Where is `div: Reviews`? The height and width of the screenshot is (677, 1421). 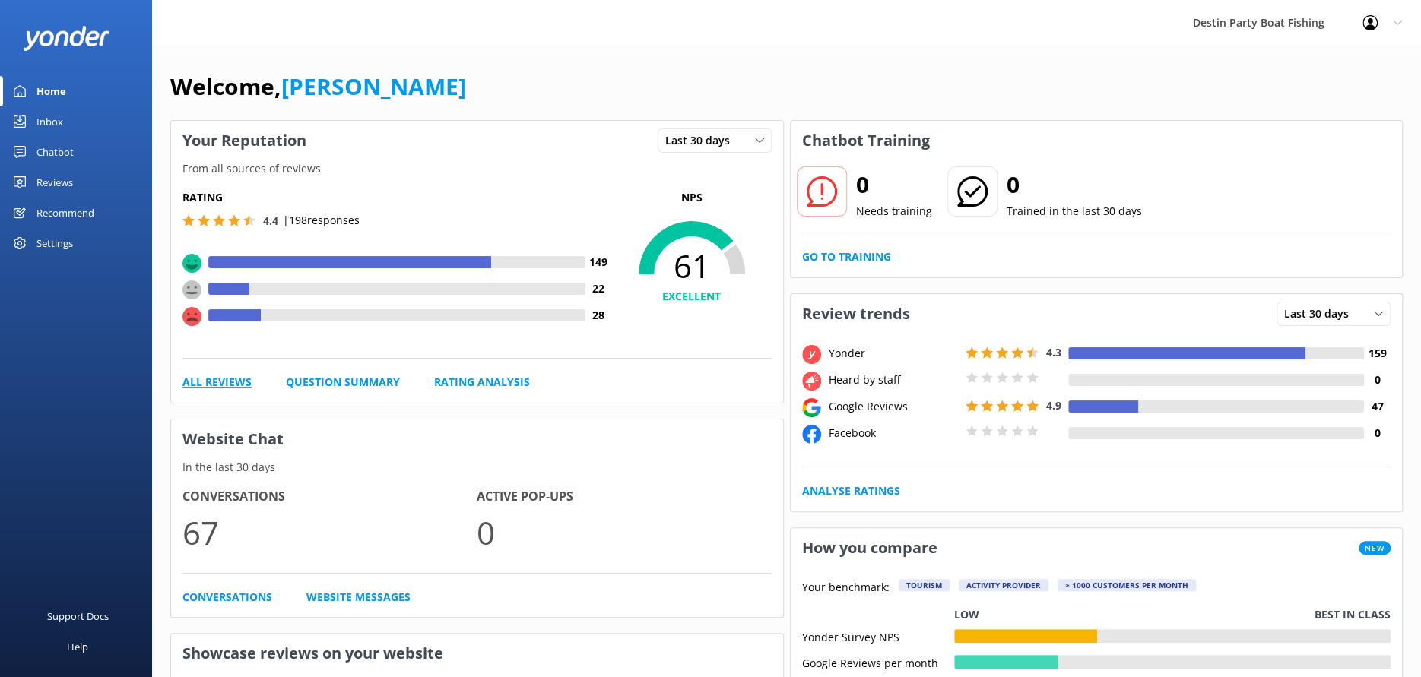 div: Reviews is located at coordinates (55, 182).